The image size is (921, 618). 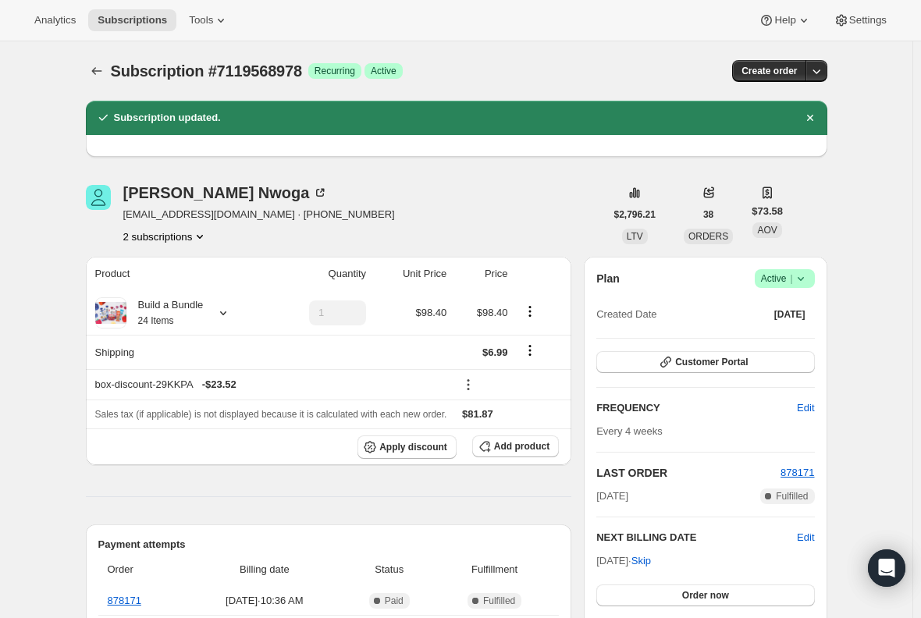 What do you see at coordinates (329, 545) in the screenshot?
I see `h2: Payment attempts` at bounding box center [329, 545].